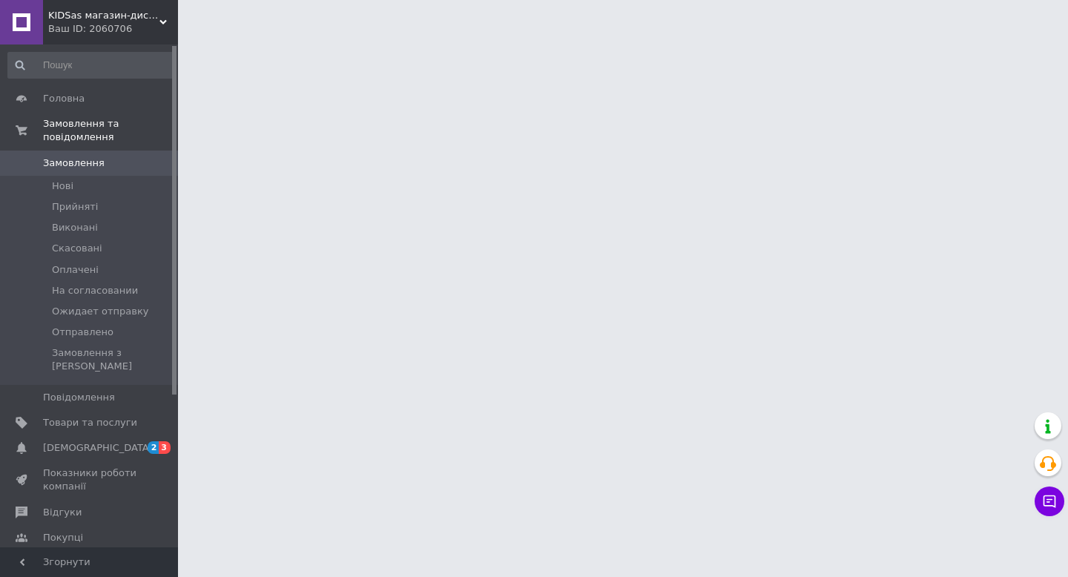 The height and width of the screenshot is (577, 1068). Describe the element at coordinates (104, 16) in the screenshot. I see `span: KIDSas магазин-дискаунтер дитячих товарів` at that location.